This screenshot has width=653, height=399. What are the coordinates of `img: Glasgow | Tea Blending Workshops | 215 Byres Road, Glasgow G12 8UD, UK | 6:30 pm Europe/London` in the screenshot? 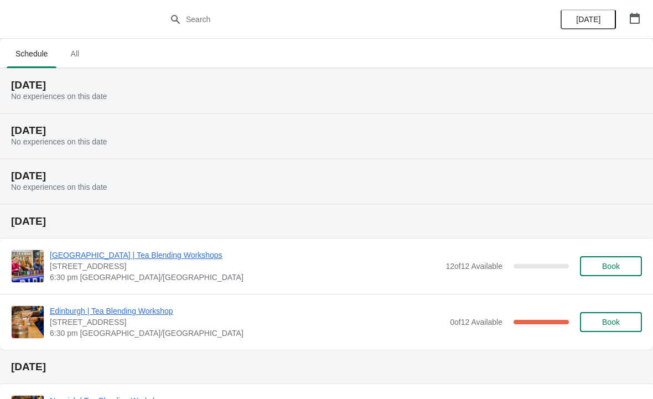 It's located at (28, 266).